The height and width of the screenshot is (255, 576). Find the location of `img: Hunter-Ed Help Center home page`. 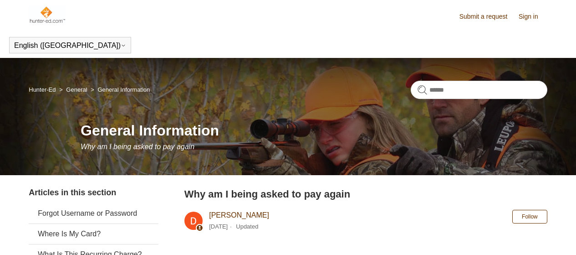

img: Hunter-Ed Help Center home page is located at coordinates (47, 15).